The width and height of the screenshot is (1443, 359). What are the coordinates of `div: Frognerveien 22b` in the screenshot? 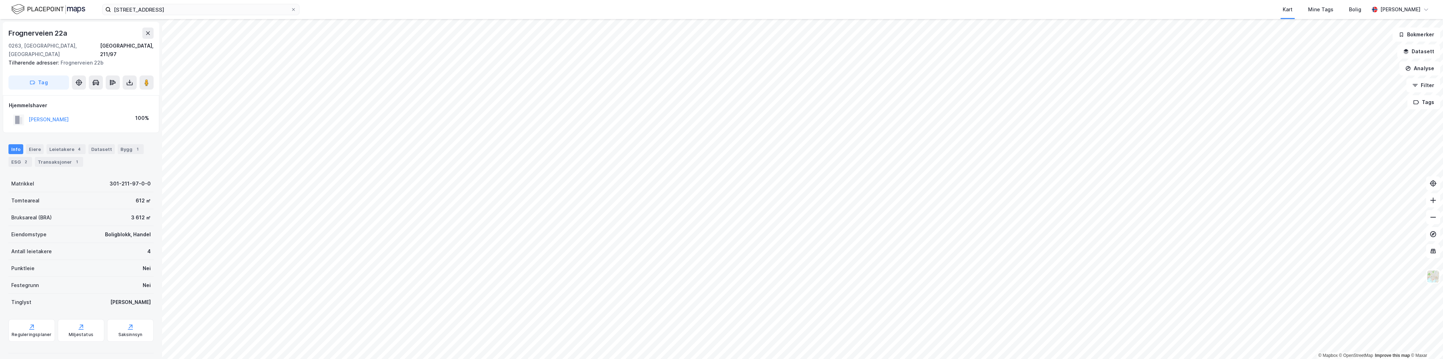 It's located at (78, 63).